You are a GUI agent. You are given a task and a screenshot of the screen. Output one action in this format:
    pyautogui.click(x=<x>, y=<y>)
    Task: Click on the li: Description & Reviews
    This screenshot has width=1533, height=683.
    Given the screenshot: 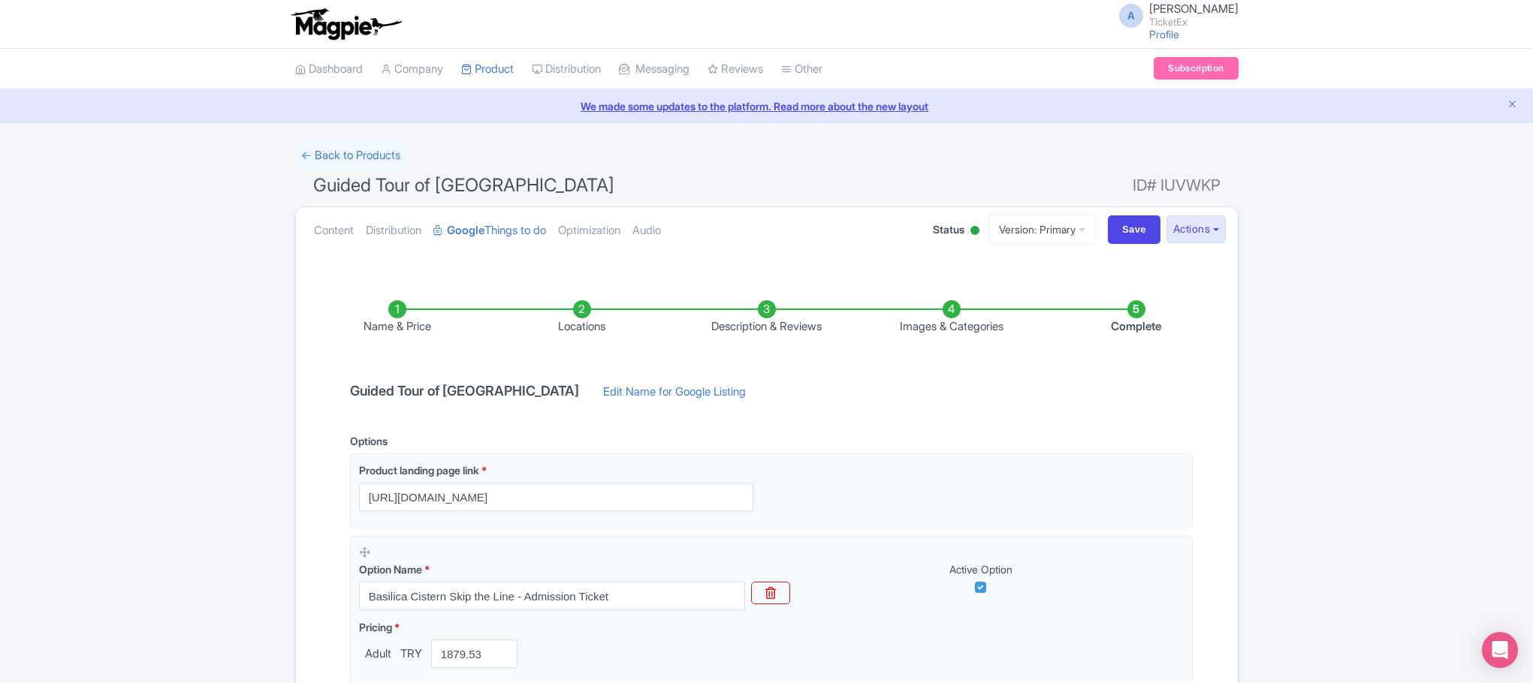 What is the action you would take?
    pyautogui.click(x=767, y=318)
    